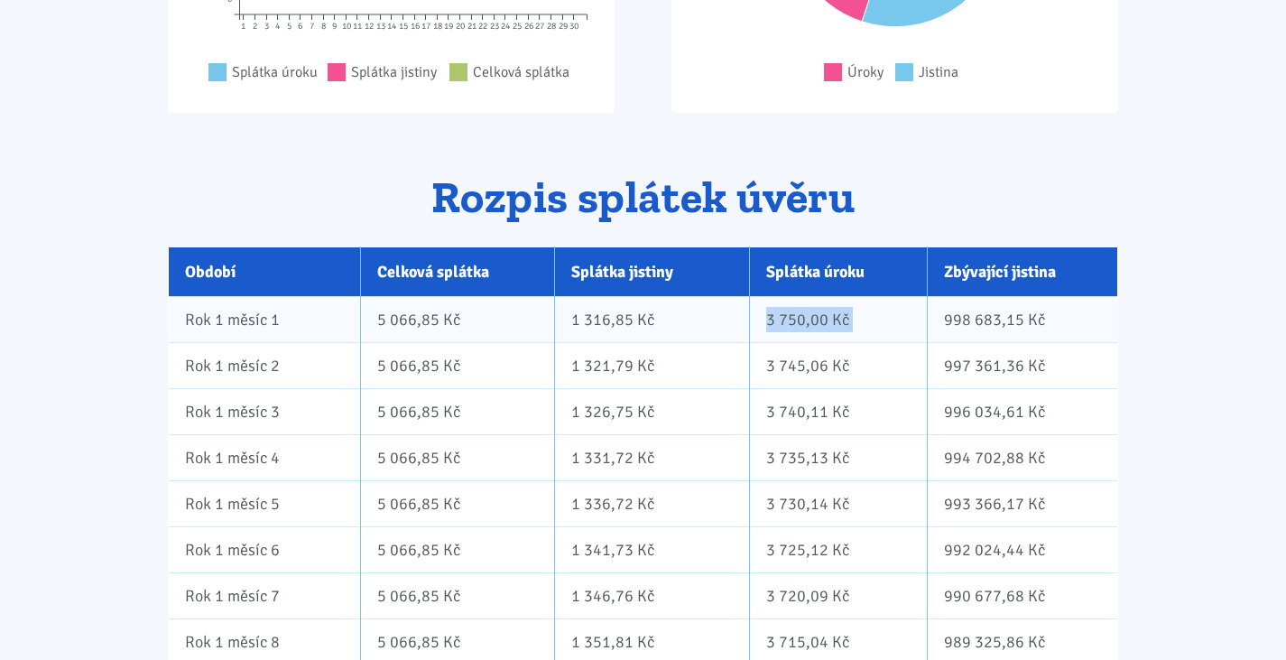  I want to click on td: 1 346,76 Kč, so click(652, 595).